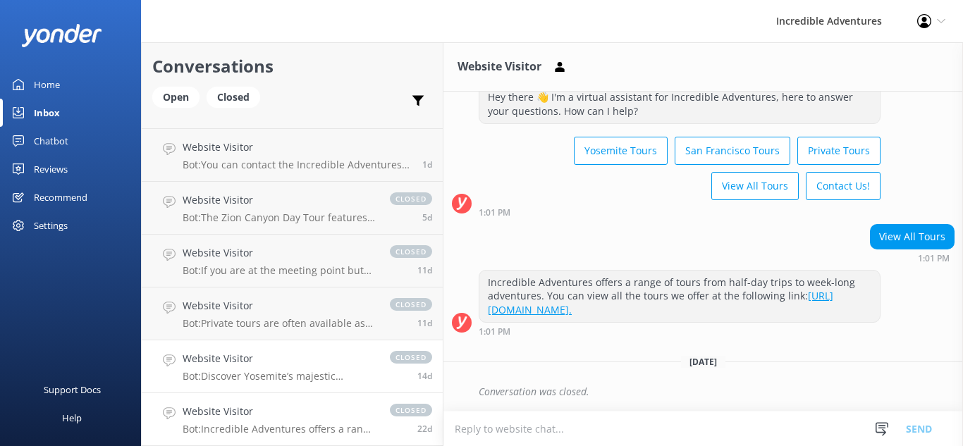 The width and height of the screenshot is (963, 446). What do you see at coordinates (51, 226) in the screenshot?
I see `div: Settings` at bounding box center [51, 226].